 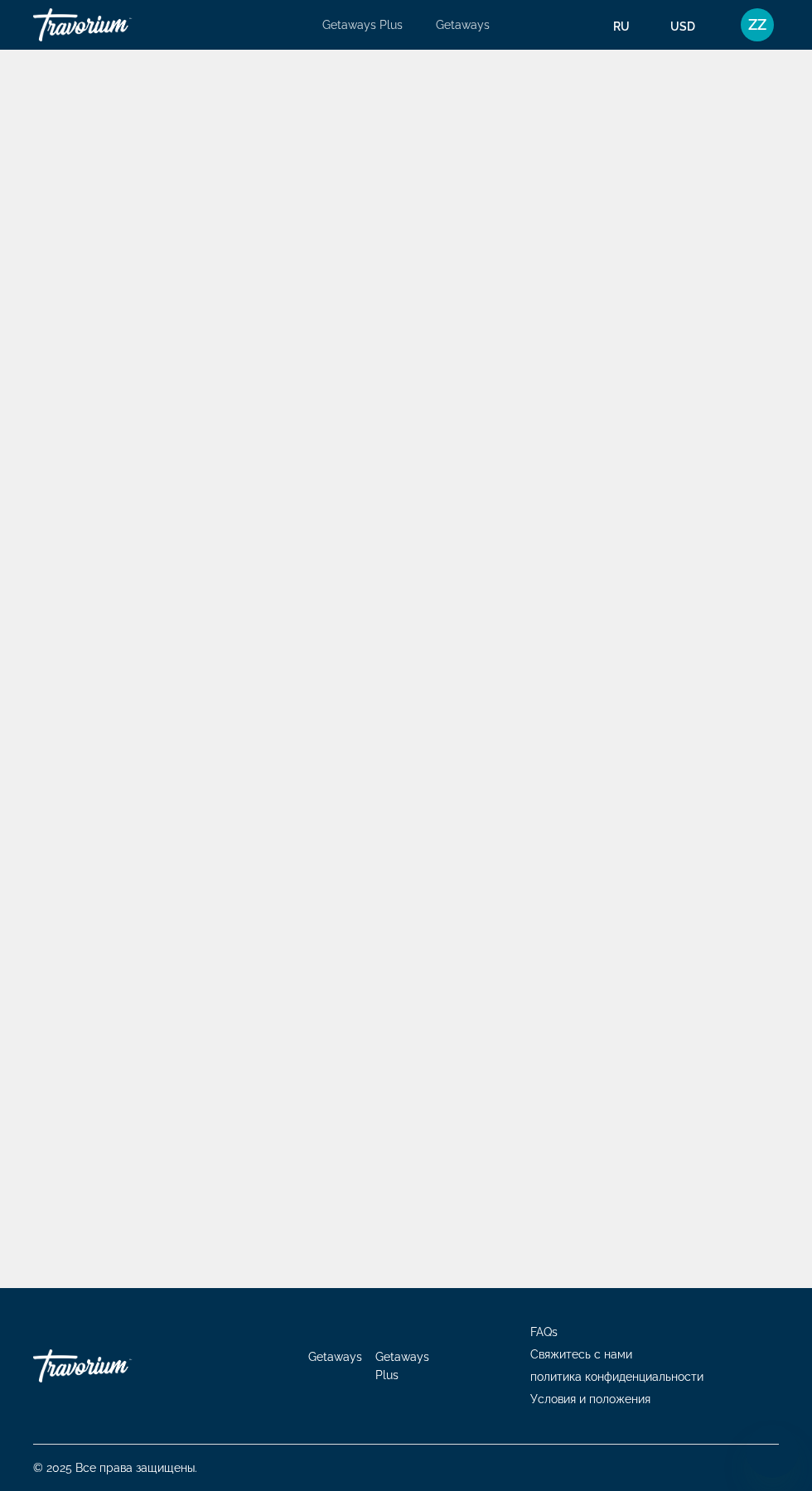 What do you see at coordinates (616, 1377) in the screenshot?
I see `span: политика конфиденциальности` at bounding box center [616, 1377].